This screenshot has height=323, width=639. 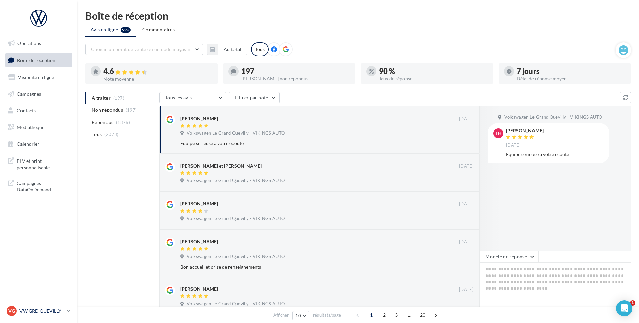 I want to click on a: Médiathèque, so click(x=39, y=127).